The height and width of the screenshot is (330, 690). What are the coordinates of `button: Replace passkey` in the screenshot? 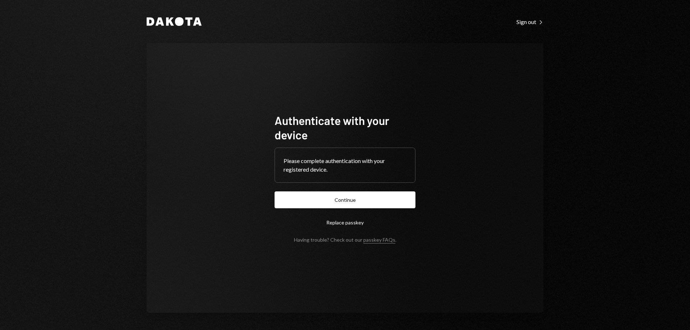 It's located at (345, 222).